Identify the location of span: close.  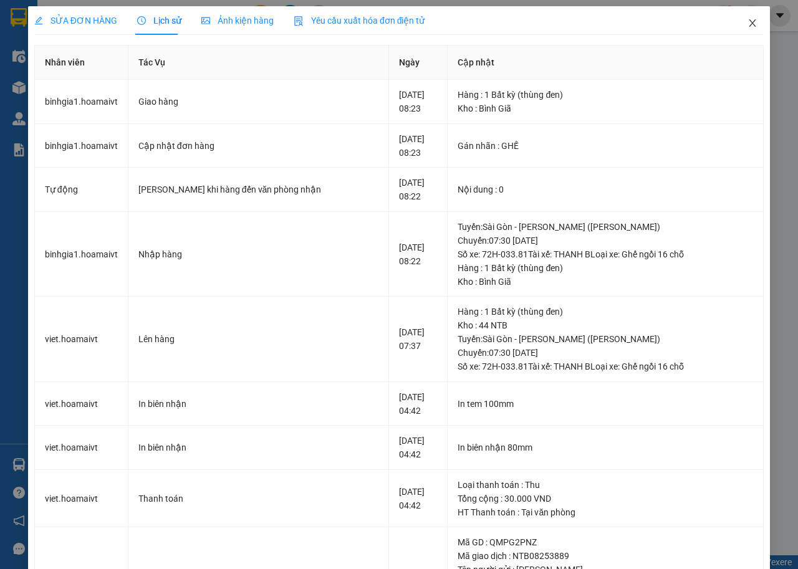
(752, 23).